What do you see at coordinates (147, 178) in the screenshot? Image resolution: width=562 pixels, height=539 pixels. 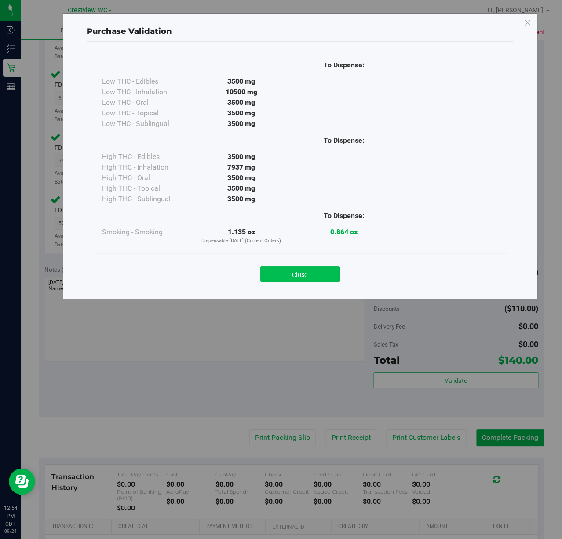 I see `div: High THC - Oral` at bounding box center [147, 178].